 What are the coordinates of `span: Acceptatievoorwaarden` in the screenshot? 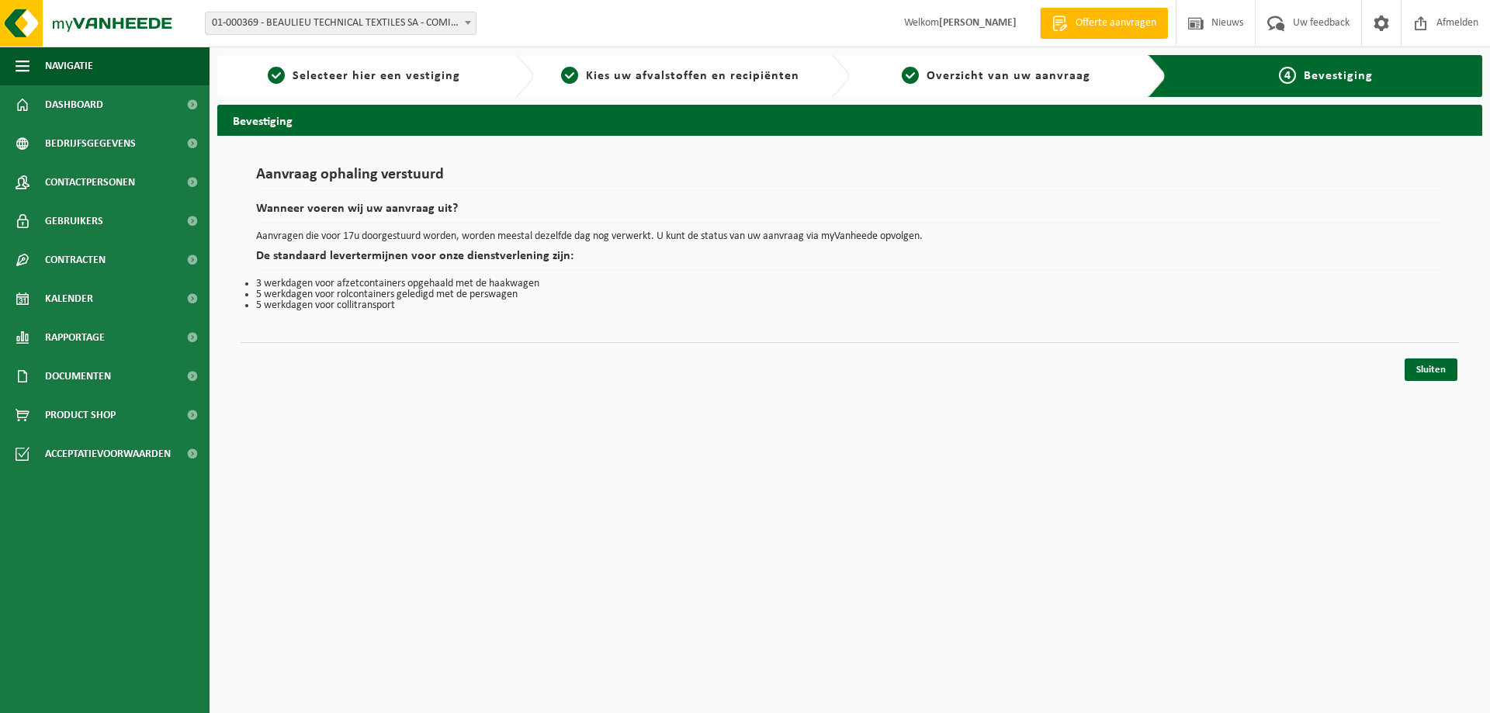 It's located at (108, 454).